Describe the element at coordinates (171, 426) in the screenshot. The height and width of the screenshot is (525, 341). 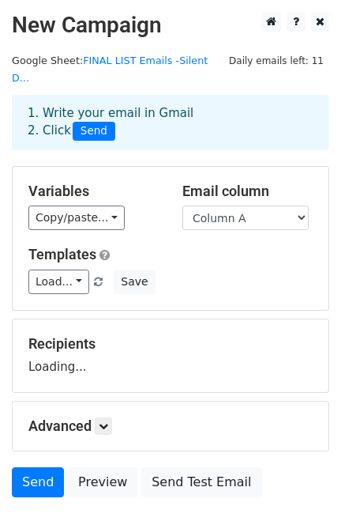
I see `h5: Advanced` at that location.